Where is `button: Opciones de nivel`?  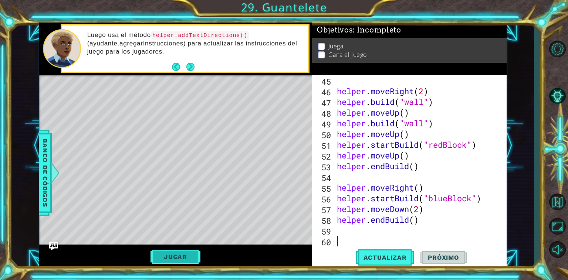 button: Opciones de nivel is located at coordinates (557, 49).